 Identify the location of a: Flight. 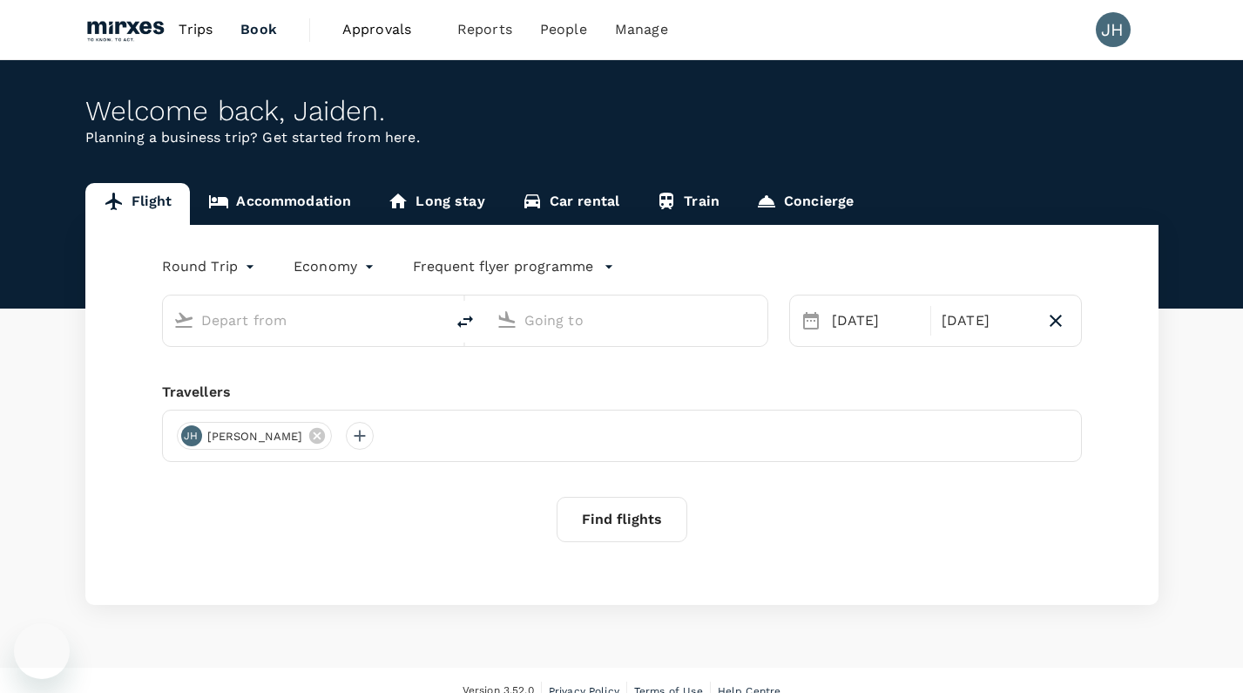
(138, 204).